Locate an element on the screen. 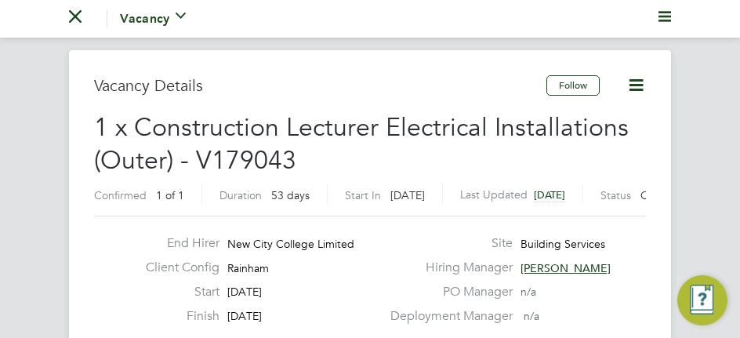 The height and width of the screenshot is (338, 740). label: Site is located at coordinates (447, 243).